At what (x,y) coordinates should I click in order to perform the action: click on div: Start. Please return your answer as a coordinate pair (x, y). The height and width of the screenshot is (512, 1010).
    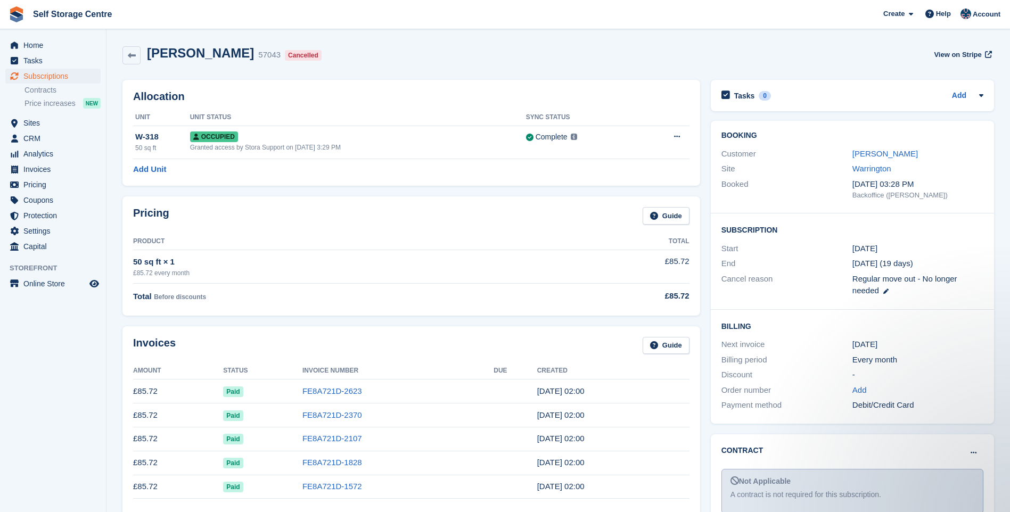
    Looking at the image, I should click on (787, 249).